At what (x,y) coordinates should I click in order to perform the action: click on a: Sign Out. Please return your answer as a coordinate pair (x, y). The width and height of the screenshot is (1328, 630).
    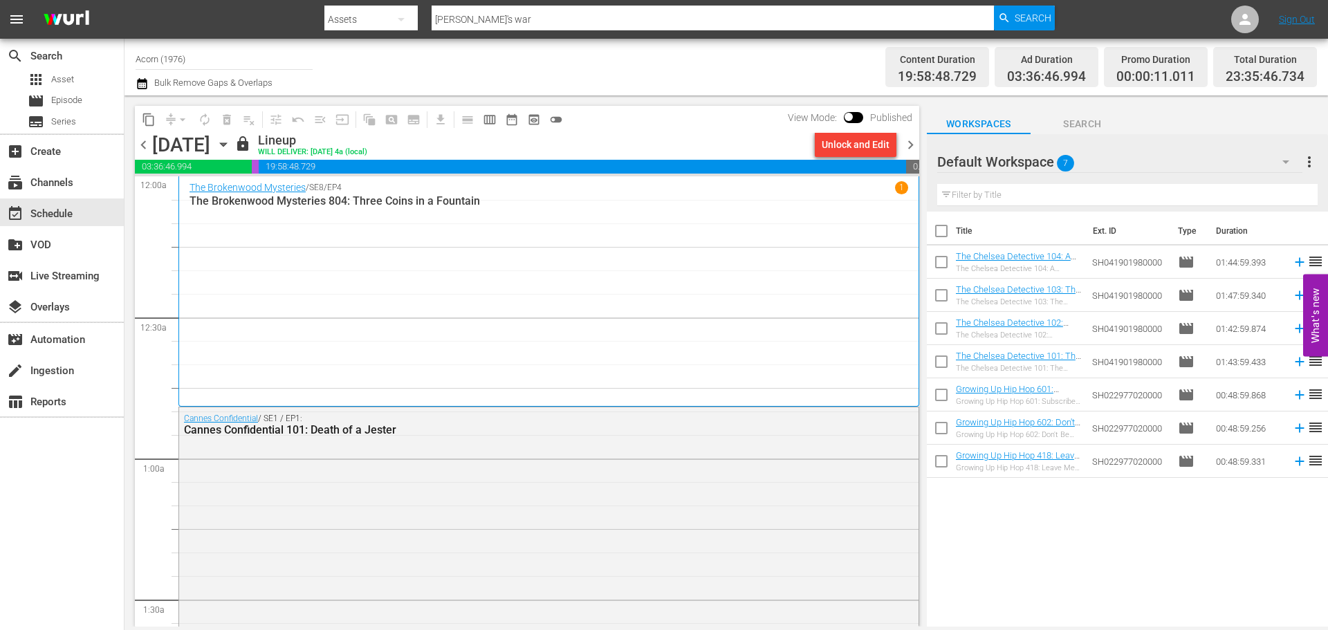
    Looking at the image, I should click on (1297, 19).